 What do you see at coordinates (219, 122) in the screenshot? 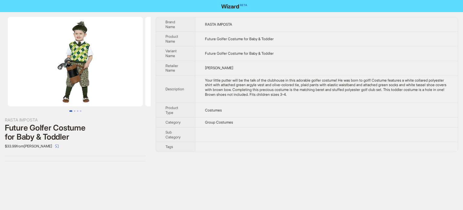
I see `span: Group Costumes` at bounding box center [219, 122].